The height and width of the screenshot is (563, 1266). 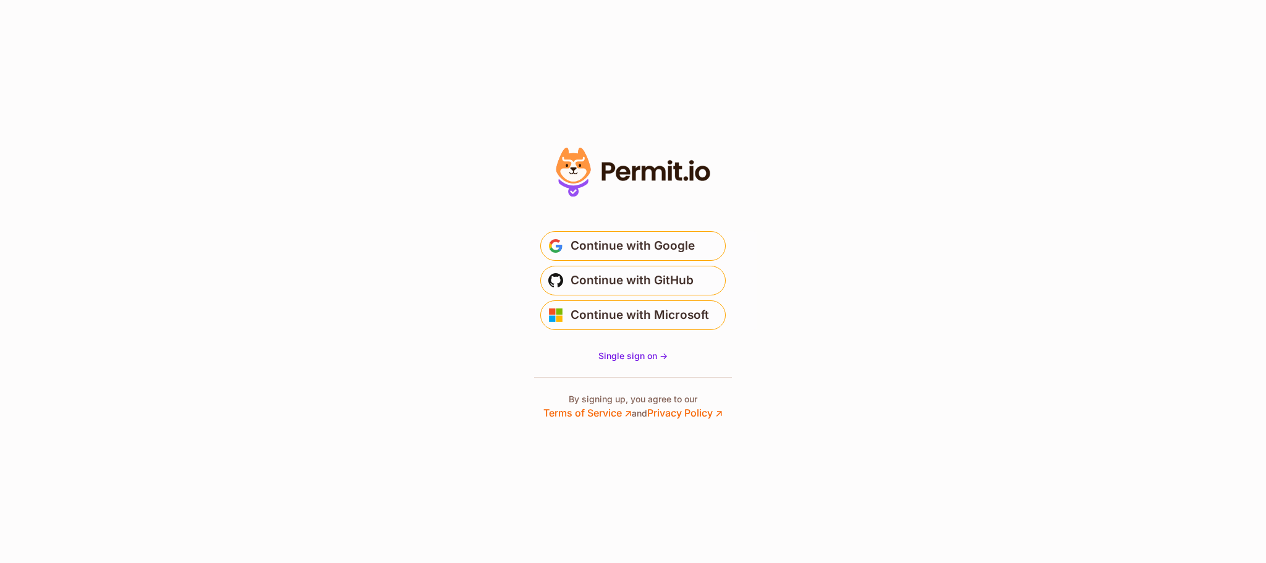 What do you see at coordinates (633, 281) in the screenshot?
I see `button: Continue with GitHub` at bounding box center [633, 281].